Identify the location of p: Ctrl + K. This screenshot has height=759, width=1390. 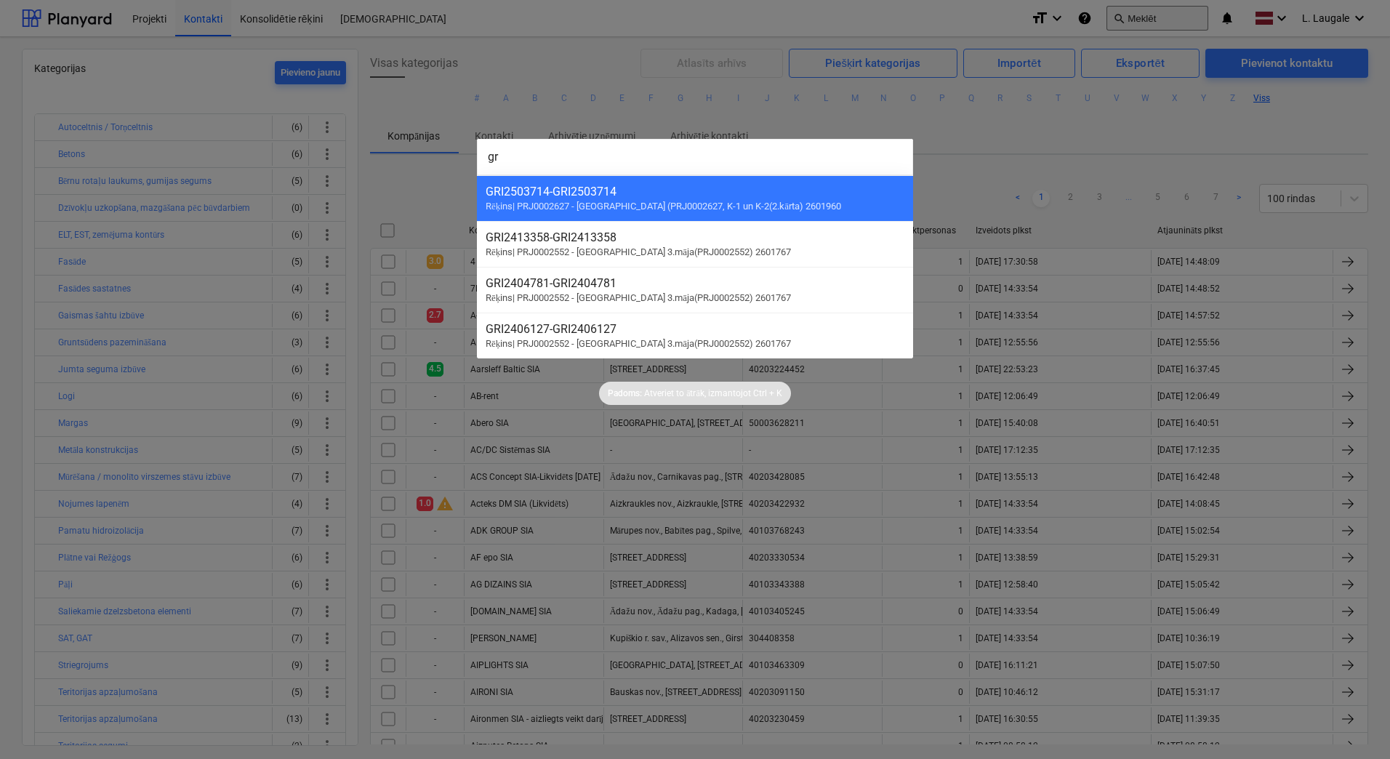
(768, 393).